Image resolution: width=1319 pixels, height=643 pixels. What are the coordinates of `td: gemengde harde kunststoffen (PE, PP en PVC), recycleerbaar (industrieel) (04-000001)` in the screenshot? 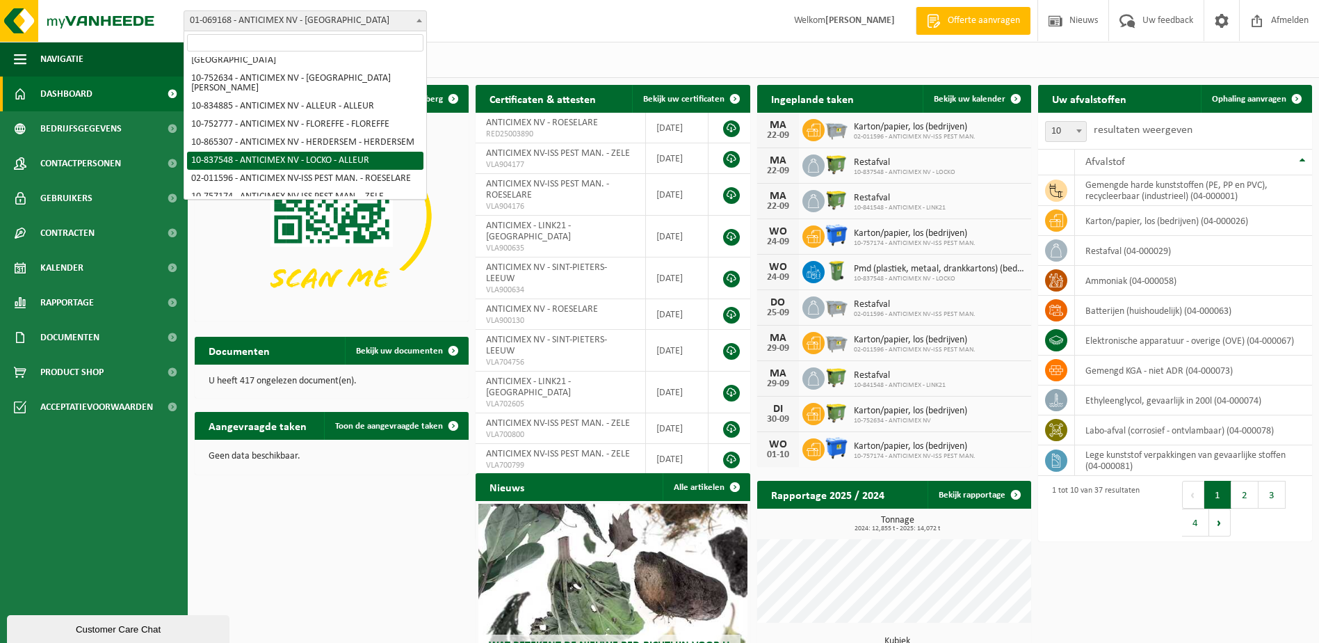 It's located at (1194, 191).